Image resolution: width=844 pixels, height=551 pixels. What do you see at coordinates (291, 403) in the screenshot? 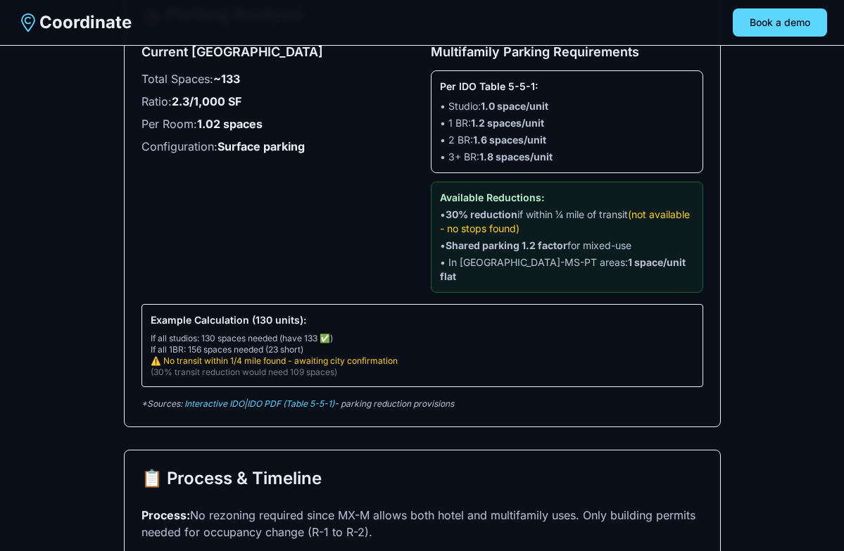
I see `a: IDO PDF (Table 5-5-1)` at bounding box center [291, 403].